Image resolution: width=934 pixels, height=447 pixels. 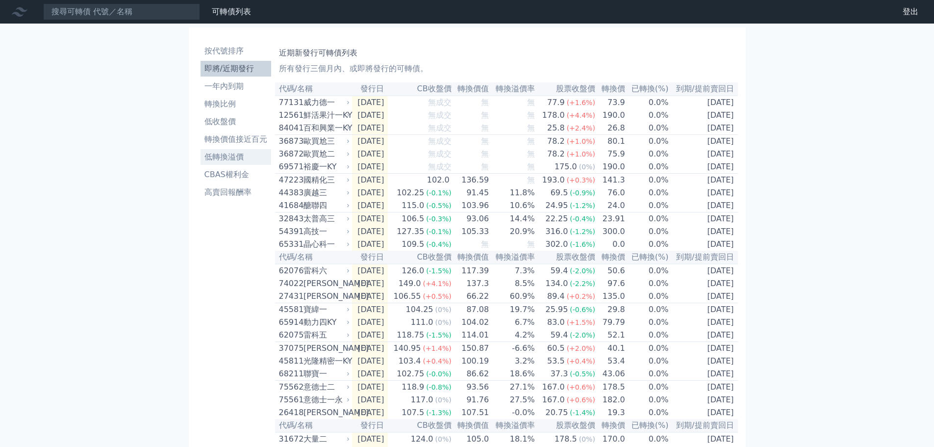 I want to click on span: (+1.0%), so click(x=581, y=141).